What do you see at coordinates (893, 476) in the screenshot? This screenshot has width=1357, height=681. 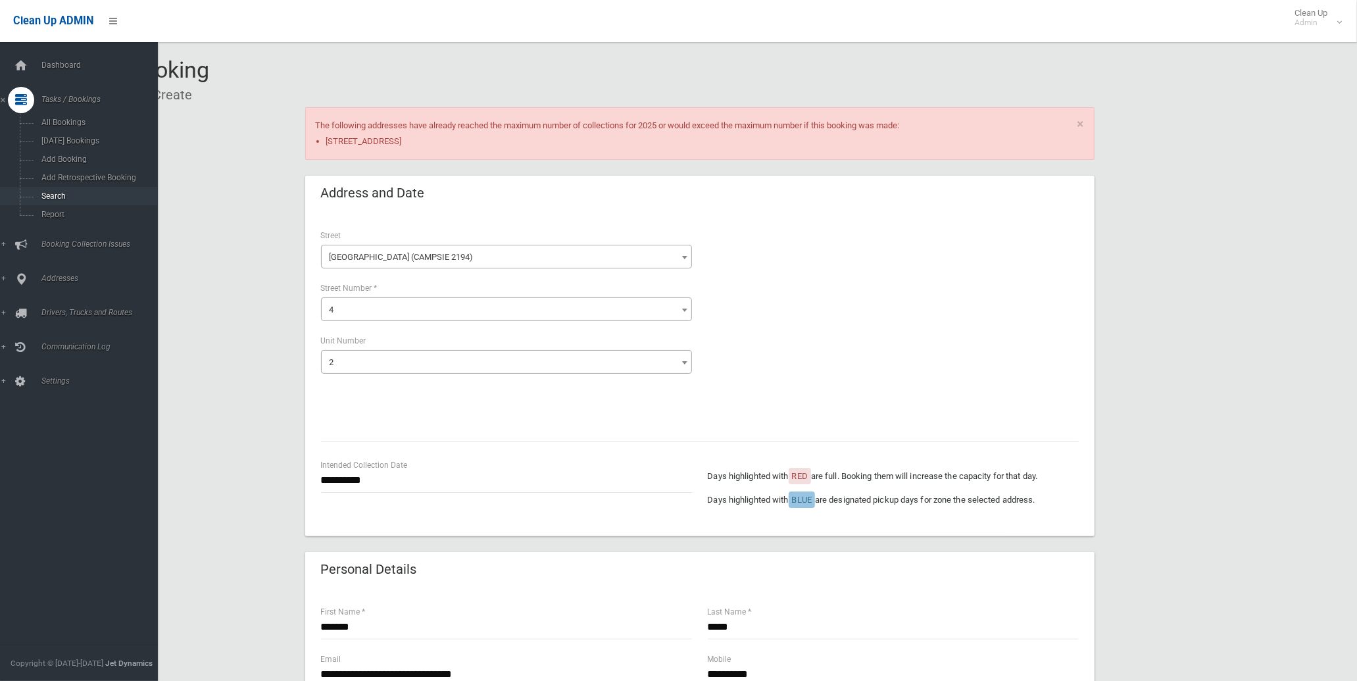 I see `p: Days highlighted with are full. Booking them will increase the capacity for that day.` at bounding box center [893, 476].